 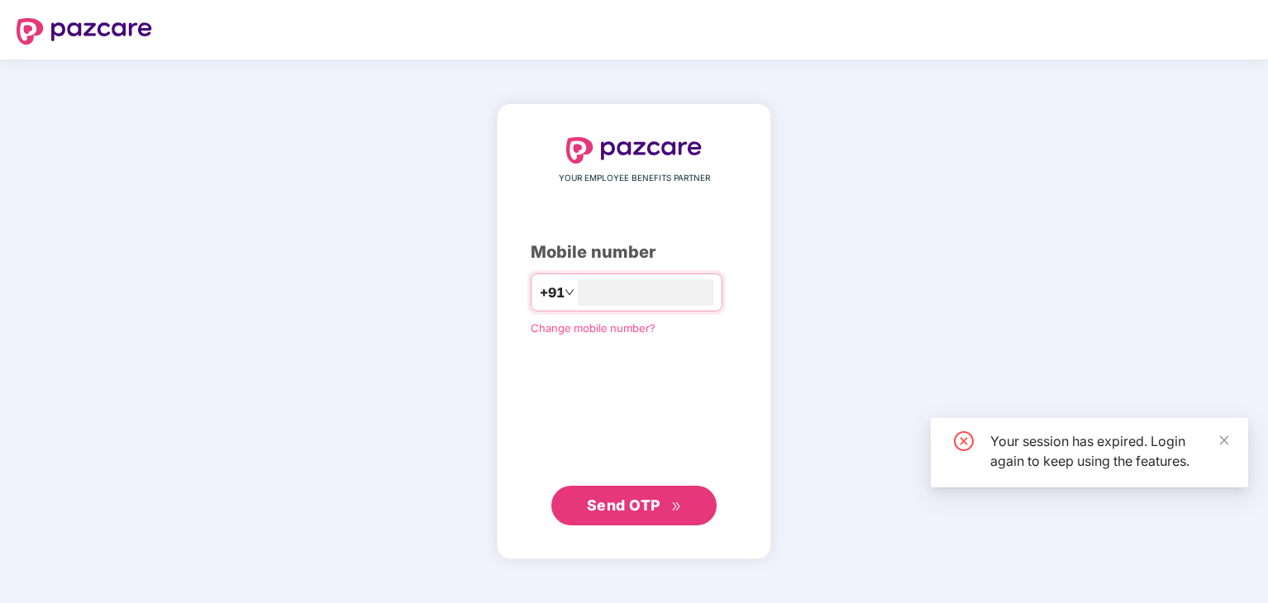 What do you see at coordinates (964, 441) in the screenshot?
I see `span: close-circle` at bounding box center [964, 441].